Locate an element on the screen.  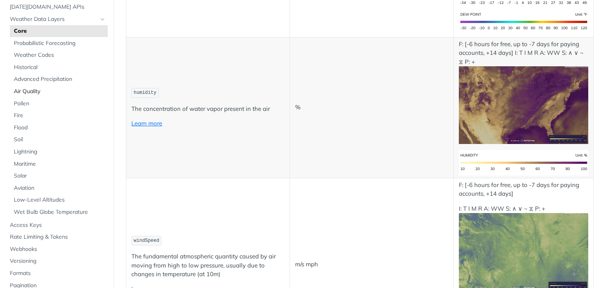
a: Wet Bulb Globe Temperature is located at coordinates (59, 212).